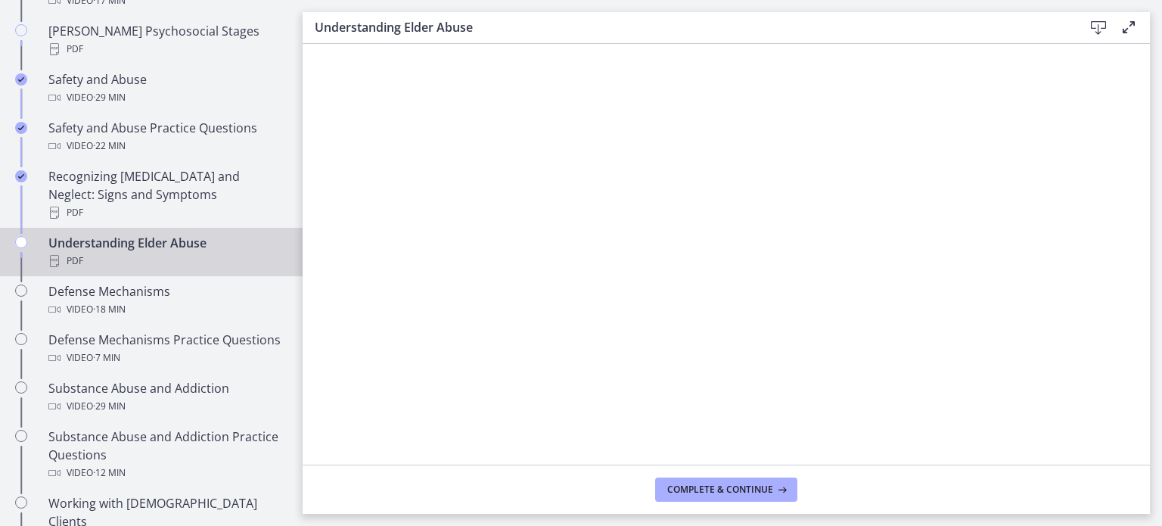 The height and width of the screenshot is (526, 1162). I want to click on div: Safety and Abuse, so click(166, 89).